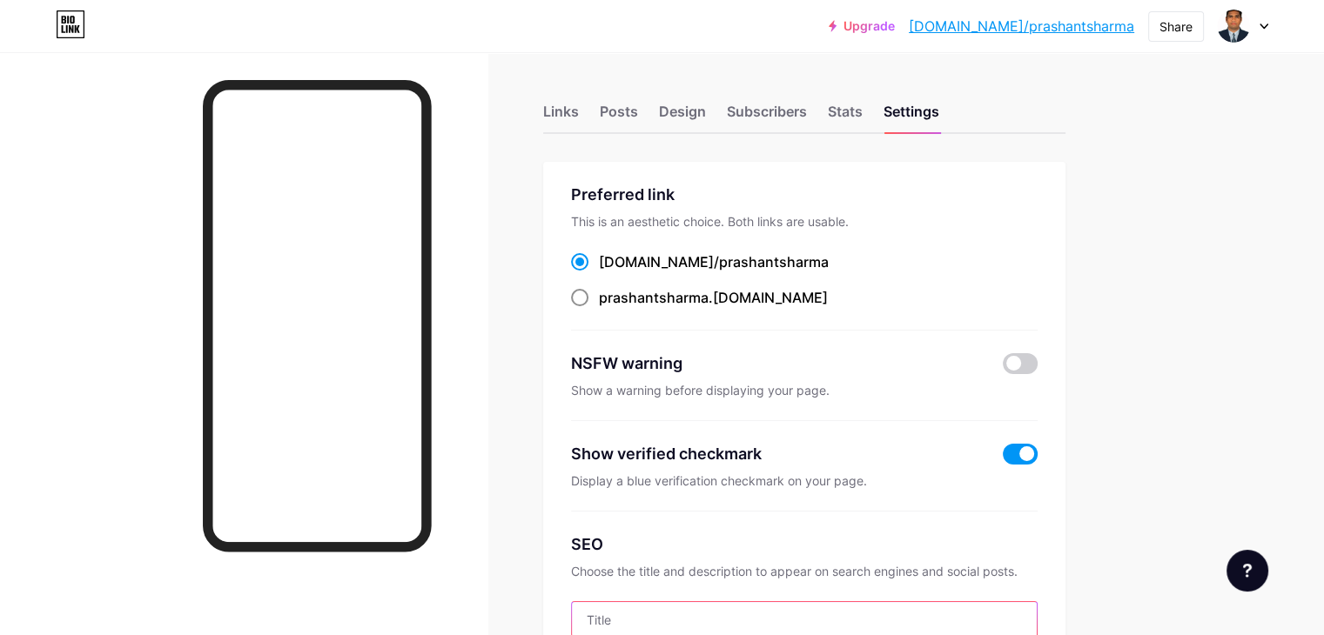 This screenshot has width=1324, height=635. Describe the element at coordinates (1233, 26) in the screenshot. I see `img: prashantsharma` at that location.